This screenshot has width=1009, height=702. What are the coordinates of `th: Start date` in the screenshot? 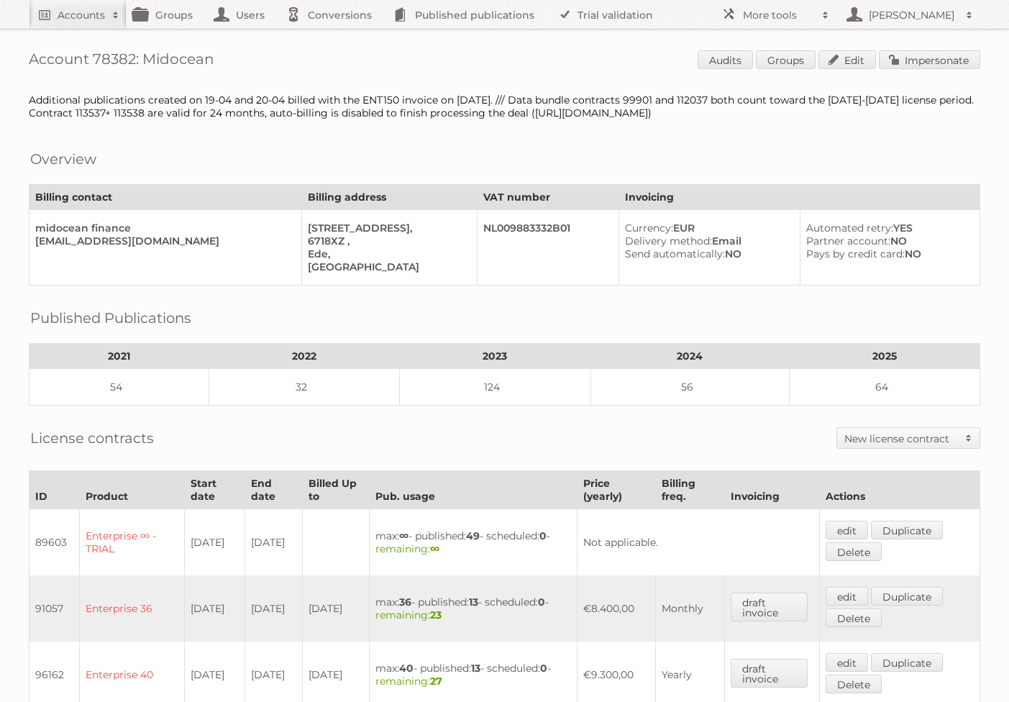 It's located at (214, 490).